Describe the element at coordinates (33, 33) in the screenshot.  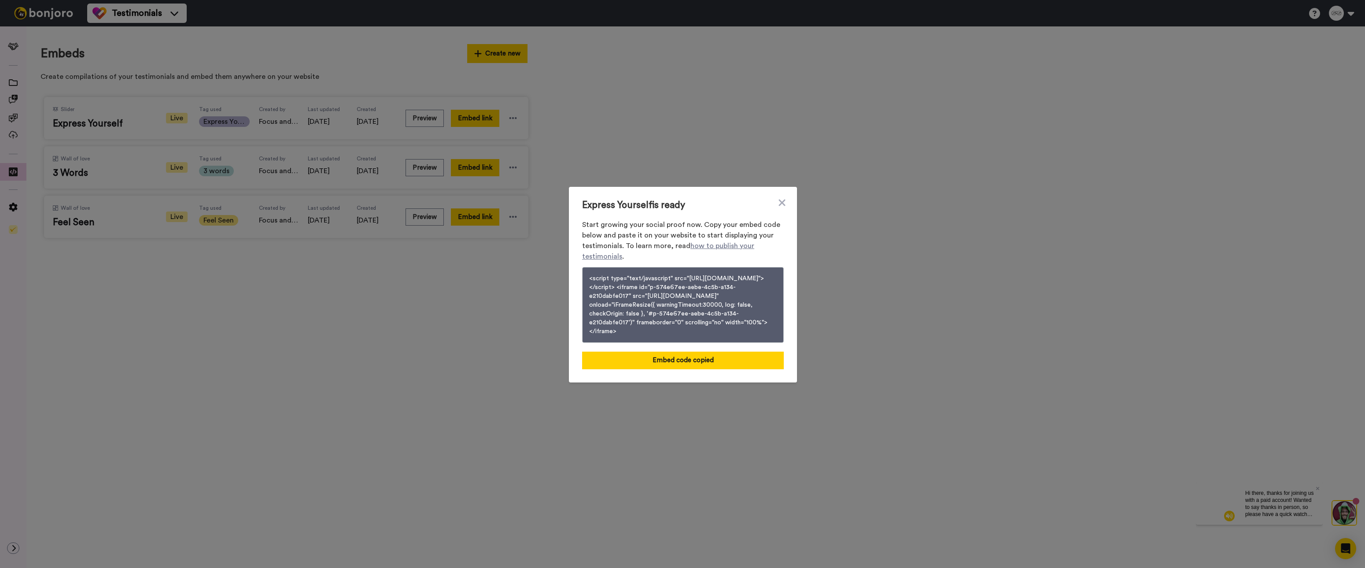
I see `img: mute-white.svg` at that location.